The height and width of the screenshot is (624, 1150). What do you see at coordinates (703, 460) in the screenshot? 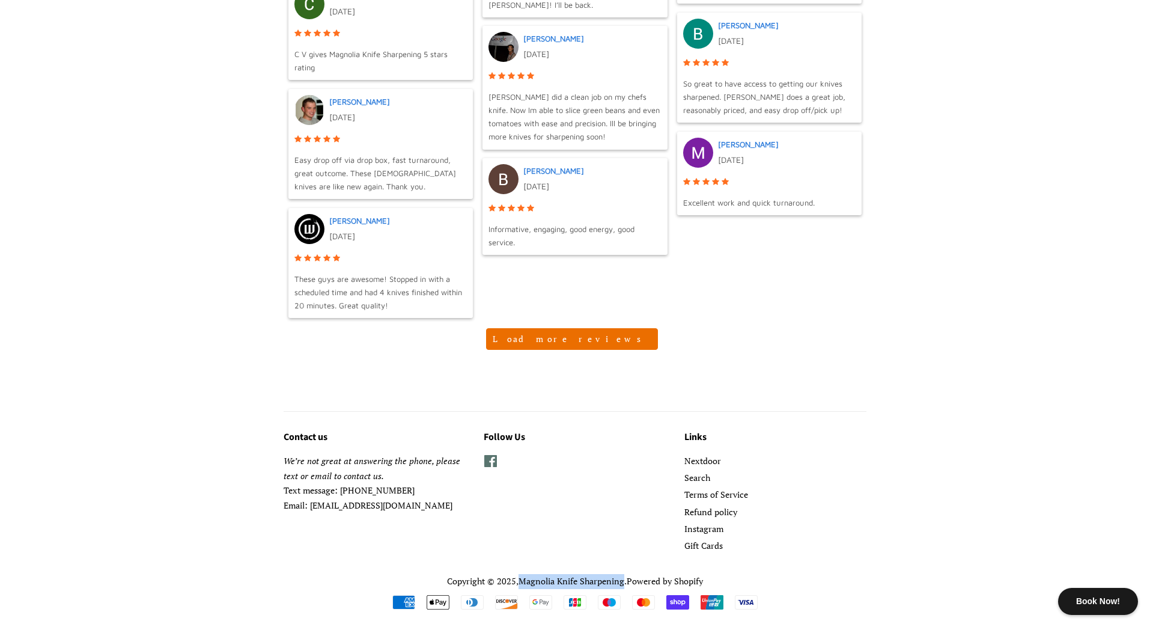
I see `a: Nextdoor` at bounding box center [703, 460].